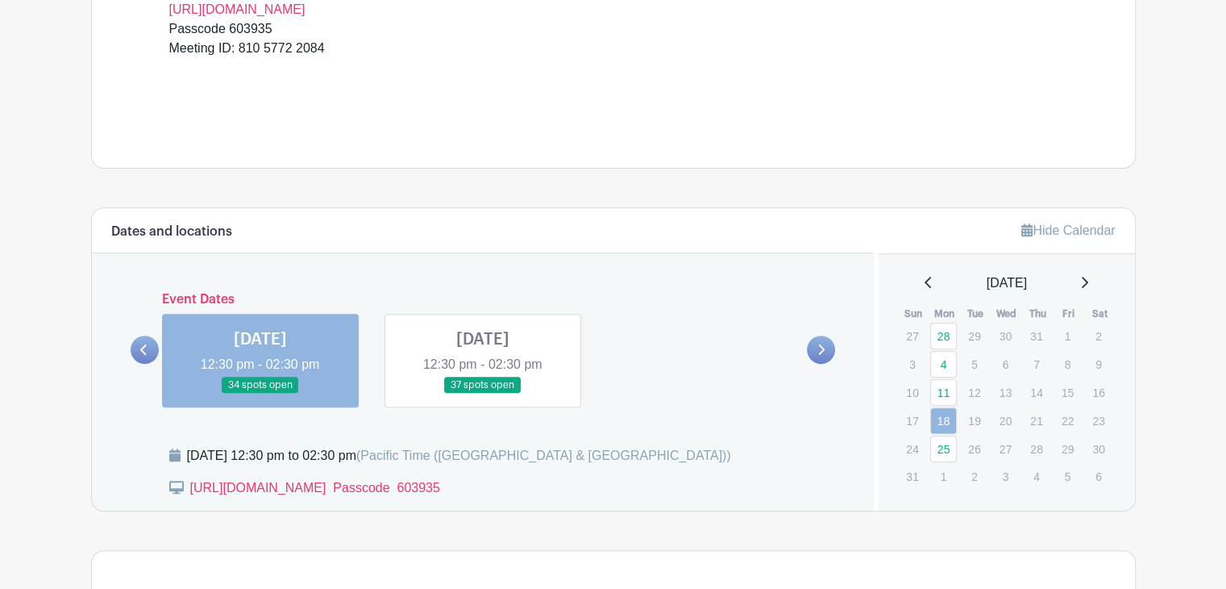 Image resolution: width=1226 pixels, height=589 pixels. I want to click on p: 4, so click(1036, 476).